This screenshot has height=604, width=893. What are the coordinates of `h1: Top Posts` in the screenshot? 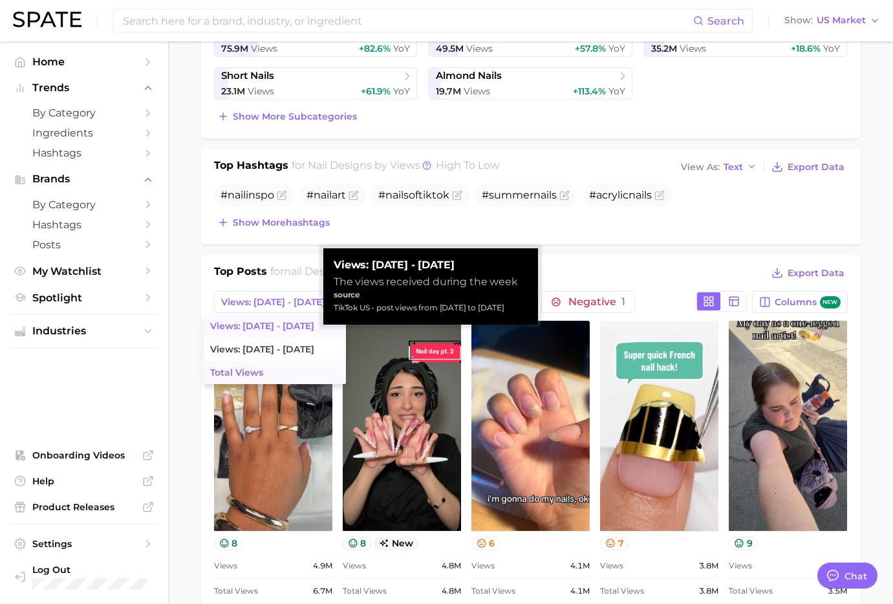 It's located at (241, 274).